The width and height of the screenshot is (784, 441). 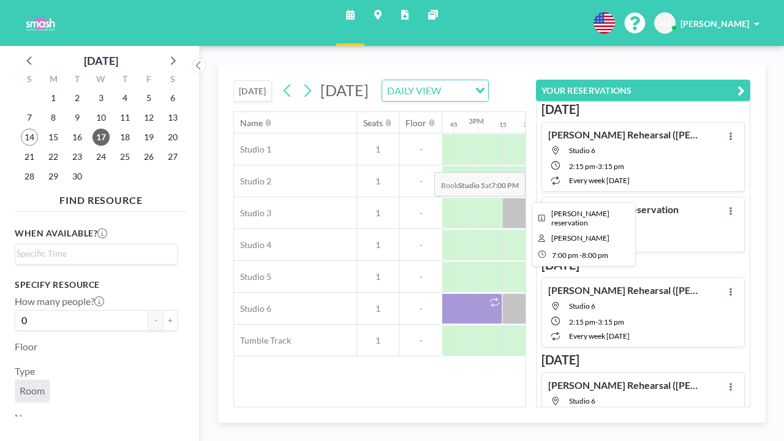 I want to click on span: Sunday, September 21, 2025, so click(x=29, y=157).